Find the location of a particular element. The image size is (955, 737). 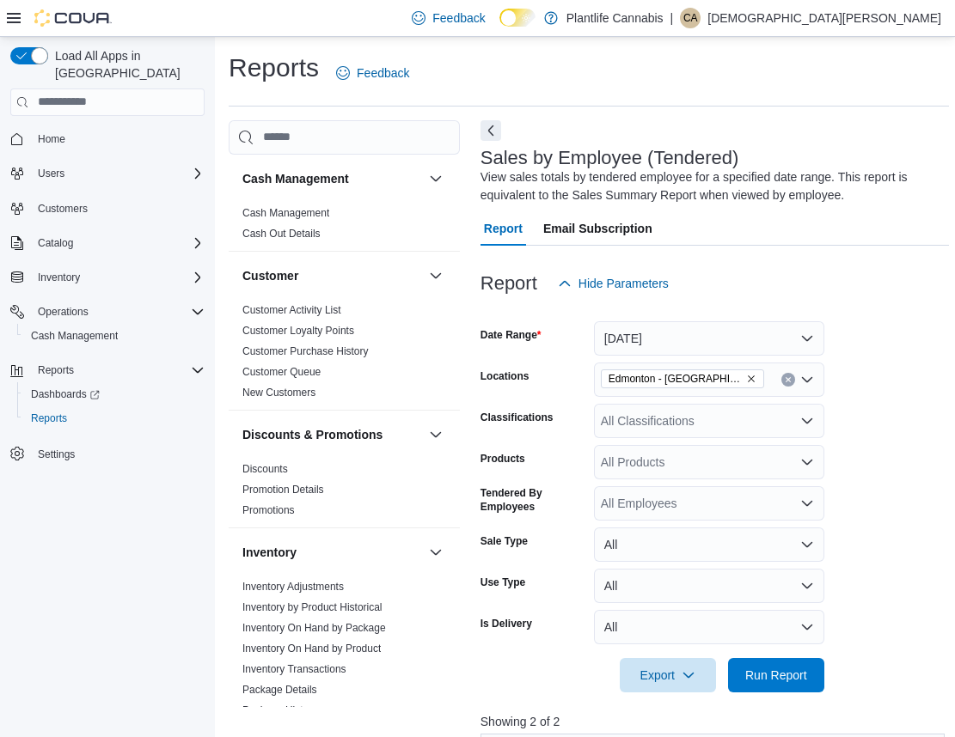

span: Feedback is located at coordinates (458, 18).